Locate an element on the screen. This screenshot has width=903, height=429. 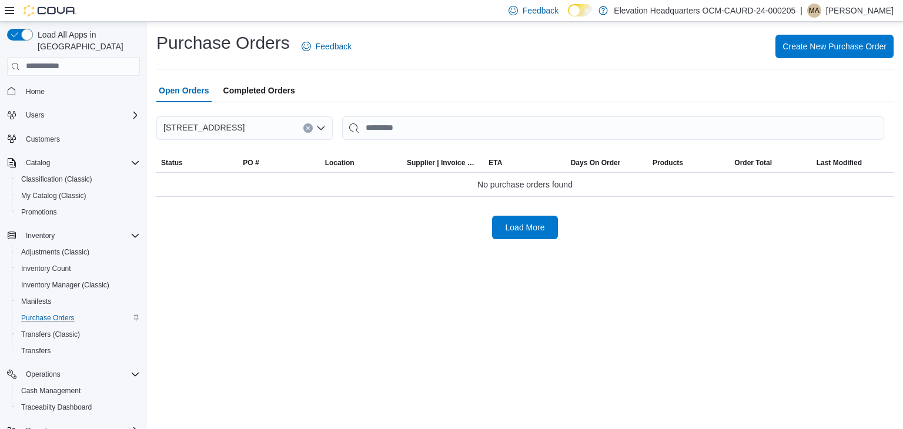
button: Inventory Manager (Classic) is located at coordinates (78, 285).